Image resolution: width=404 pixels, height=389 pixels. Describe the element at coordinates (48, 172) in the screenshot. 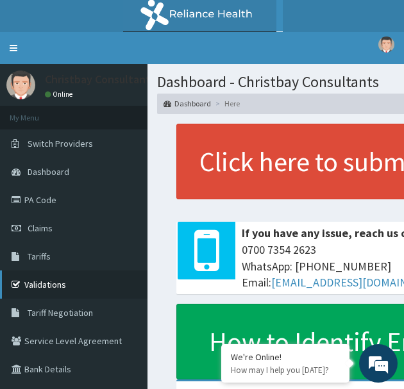

I see `span: Dashboard` at that location.